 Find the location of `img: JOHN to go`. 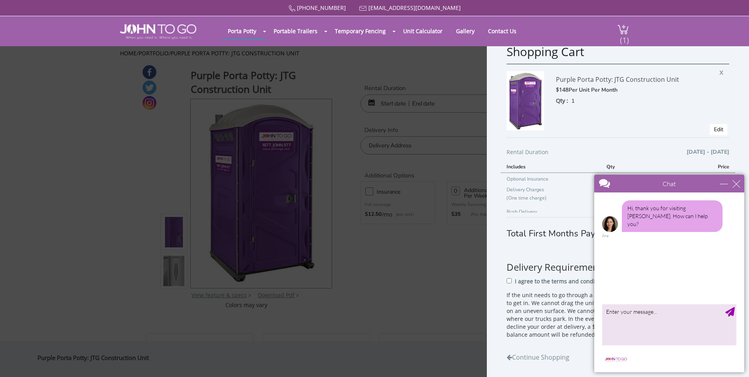

img: JOHN to go is located at coordinates (158, 32).